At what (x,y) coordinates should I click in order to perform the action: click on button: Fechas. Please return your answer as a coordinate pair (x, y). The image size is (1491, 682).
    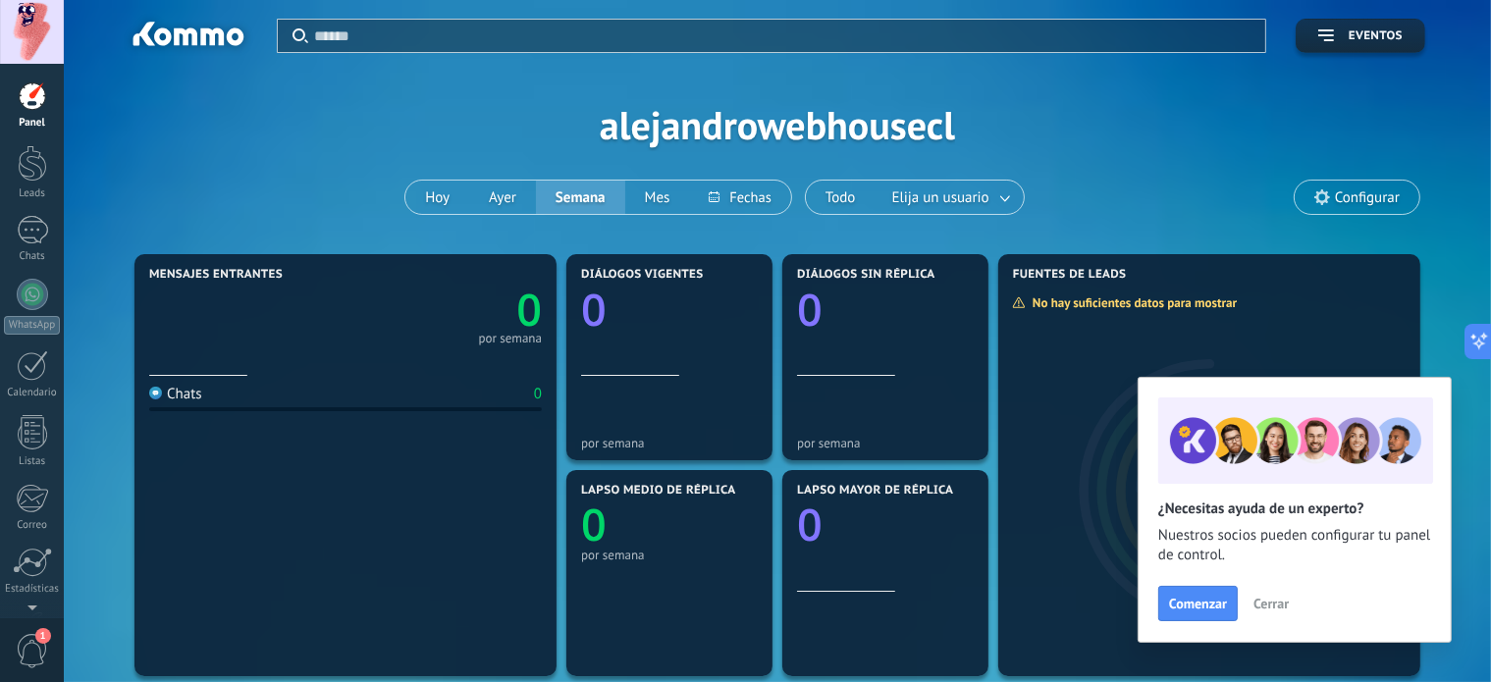
    Looking at the image, I should click on (739, 197).